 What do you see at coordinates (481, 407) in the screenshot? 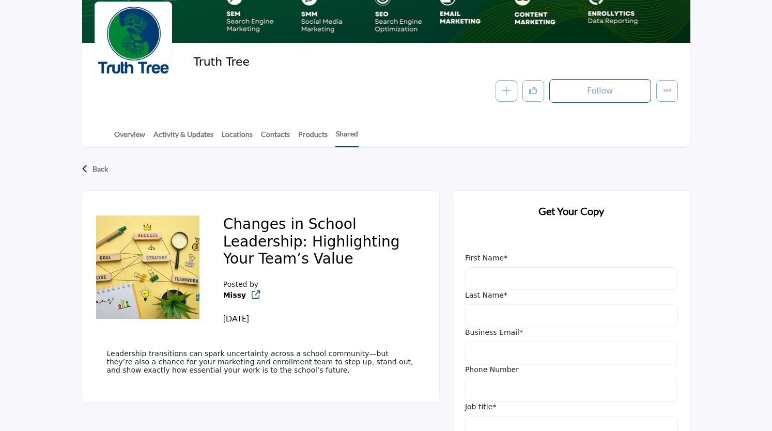
I see `label: Job title*` at bounding box center [481, 407].